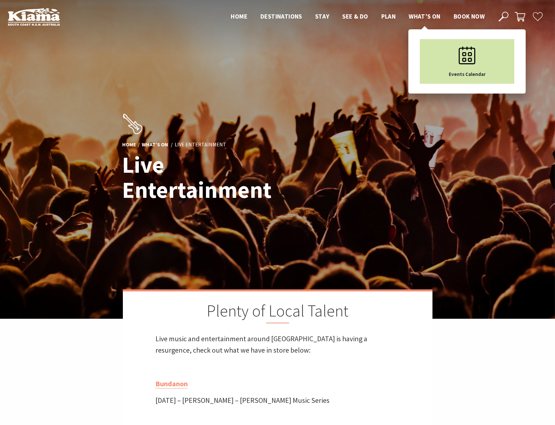 Image resolution: width=555 pixels, height=425 pixels. What do you see at coordinates (129, 145) in the screenshot?
I see `a: Home` at bounding box center [129, 145].